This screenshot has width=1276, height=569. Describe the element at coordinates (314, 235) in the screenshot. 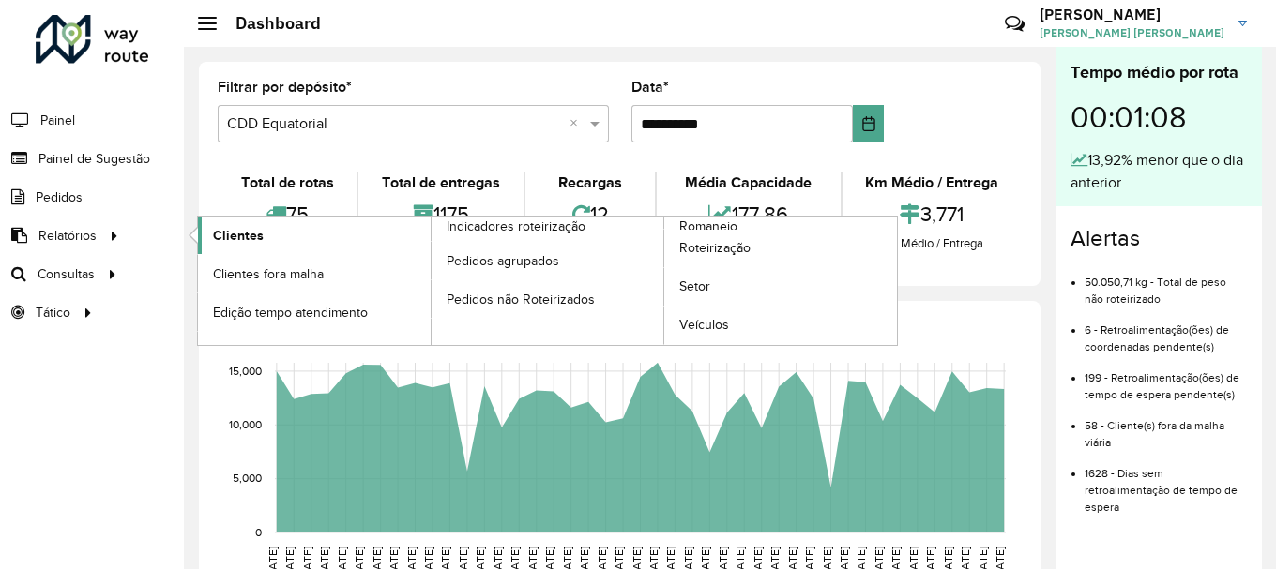

I see `a: Clientes` at that location.